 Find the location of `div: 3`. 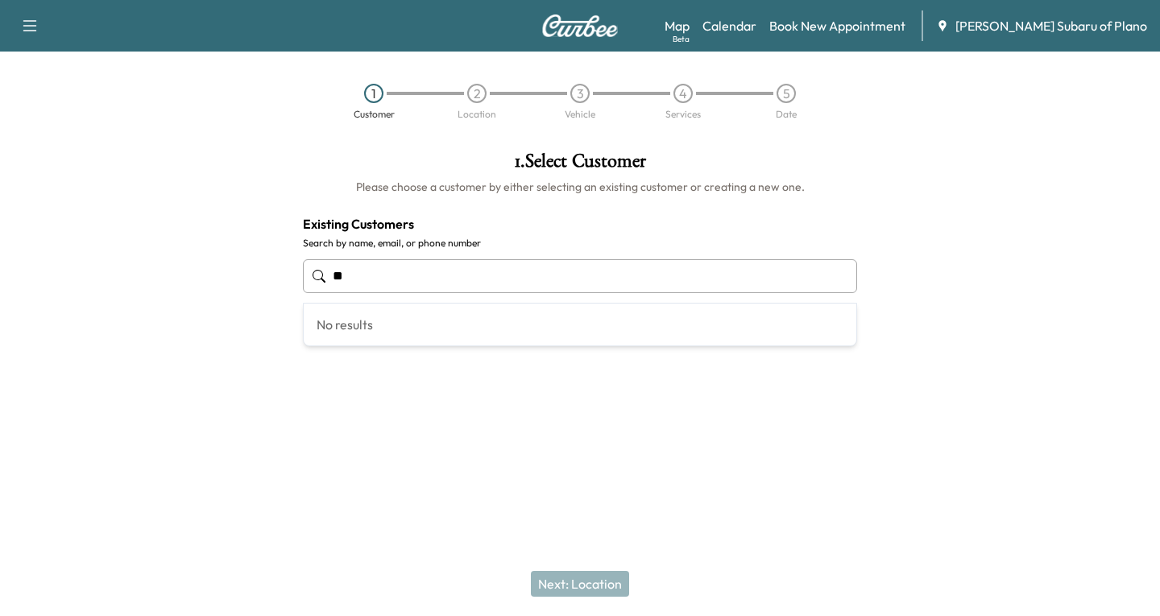

div: 3 is located at coordinates (580, 93).